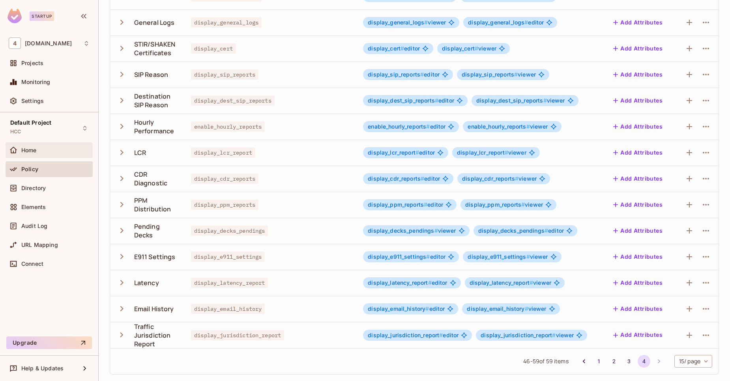 This screenshot has width=730, height=381. What do you see at coordinates (34, 207) in the screenshot?
I see `span: Elements` at bounding box center [34, 207].